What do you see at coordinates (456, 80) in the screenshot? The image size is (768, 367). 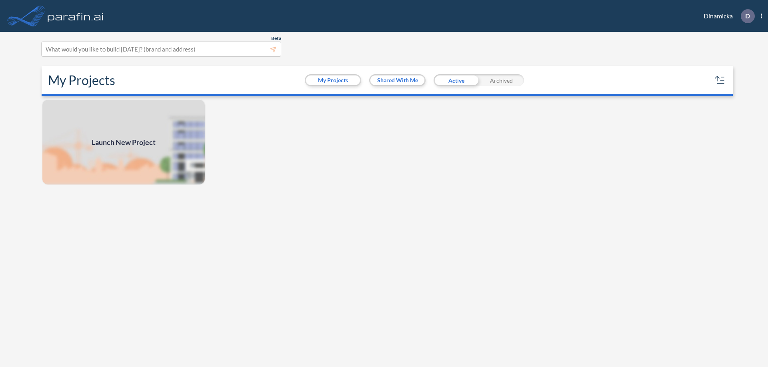 I see `div: Active` at bounding box center [456, 80].